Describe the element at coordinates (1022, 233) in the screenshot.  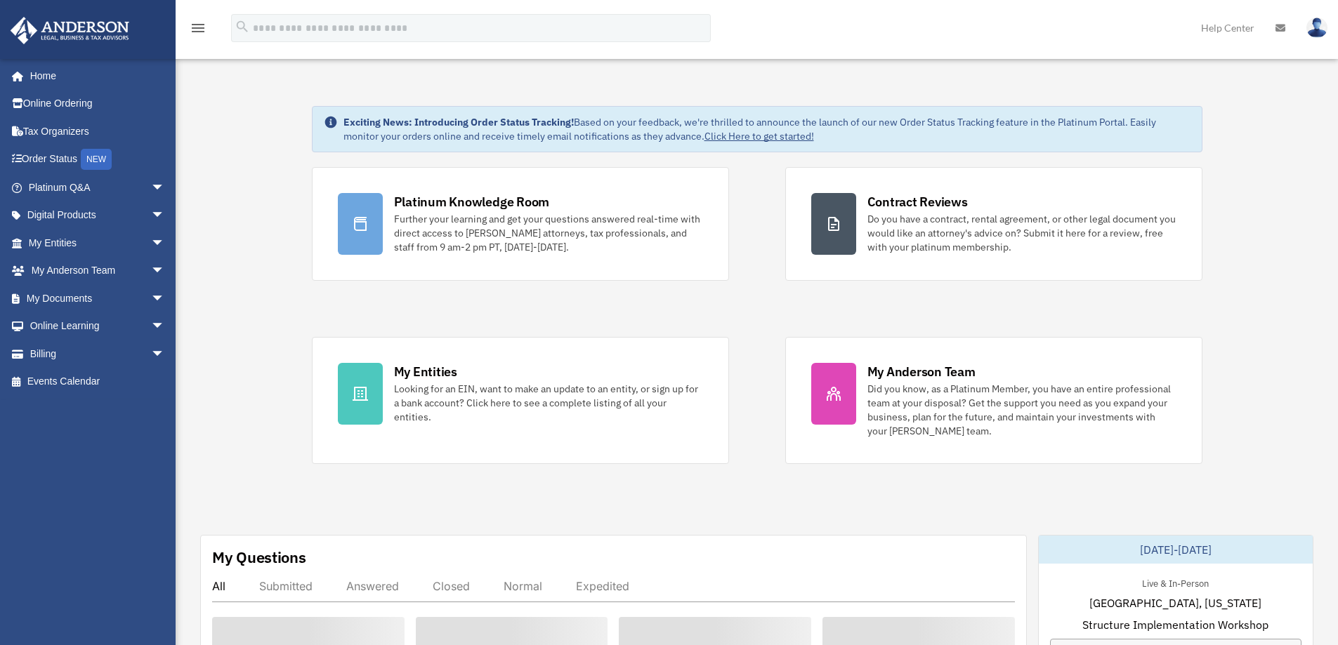
I see `div: Do you have a contract, rental agreement, or other legal document you would like an attorney's ad...` at that location.